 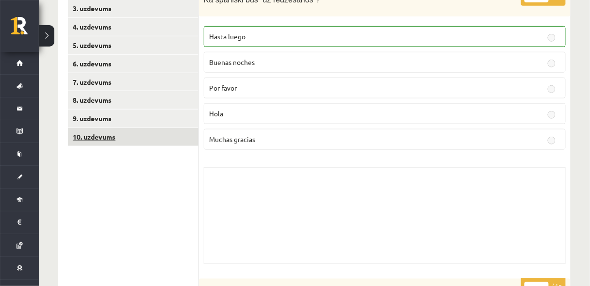 I want to click on input: Buenas noches, so click(x=552, y=64).